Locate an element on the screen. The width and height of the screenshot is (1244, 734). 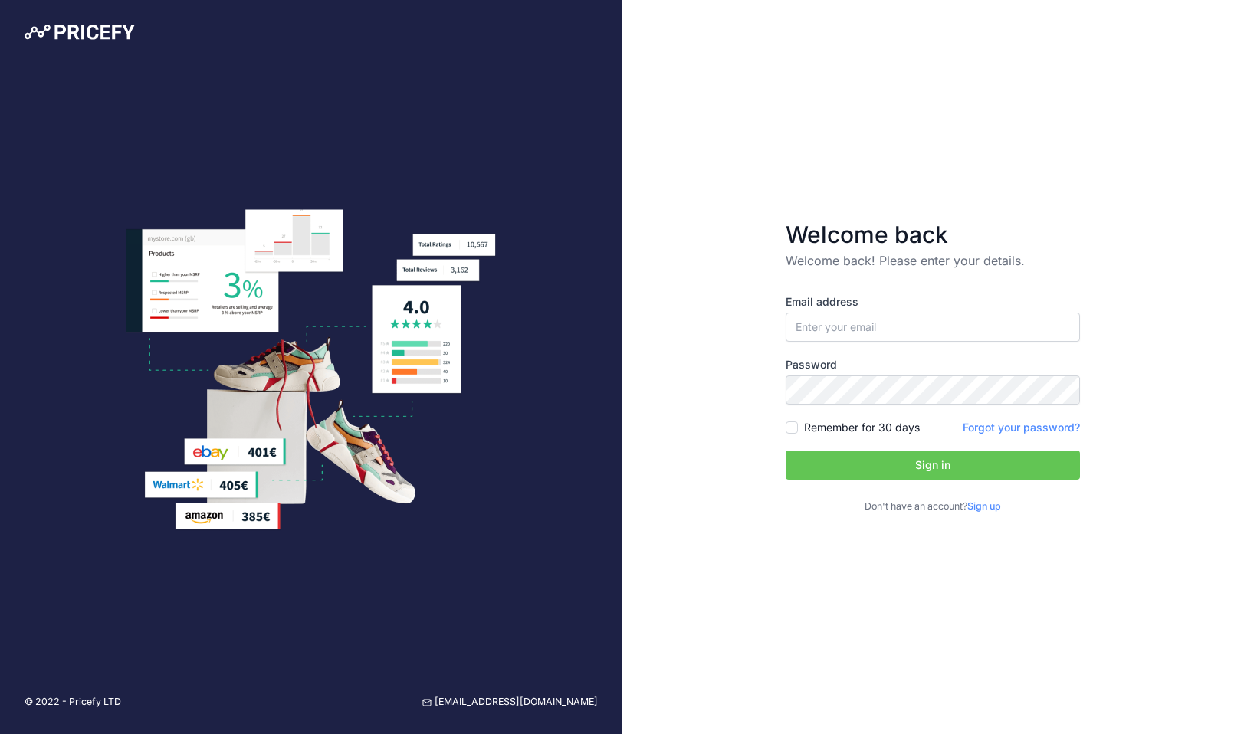
p: Welcome back! Please enter your details. is located at coordinates (933, 261).